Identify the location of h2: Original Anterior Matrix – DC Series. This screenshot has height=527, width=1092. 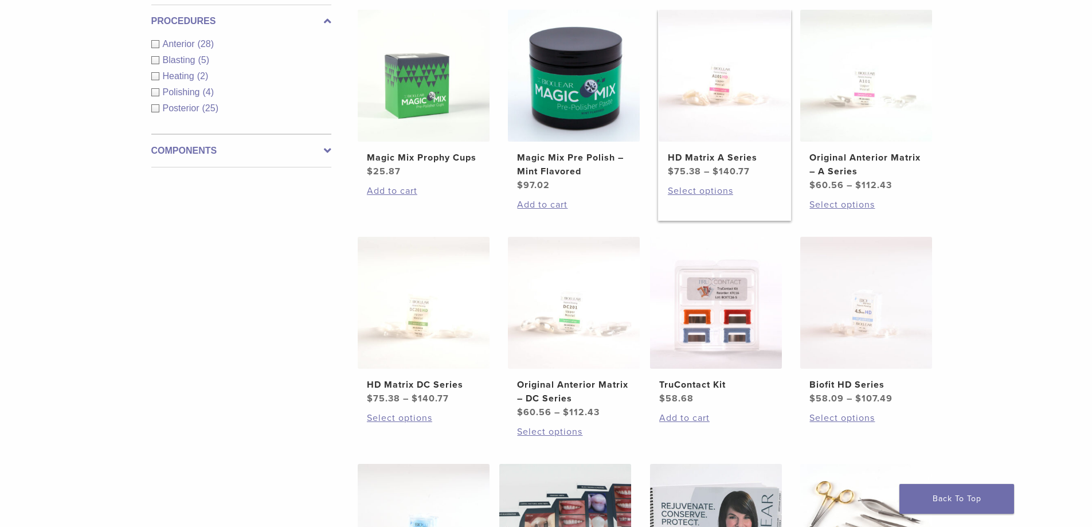
(574, 391).